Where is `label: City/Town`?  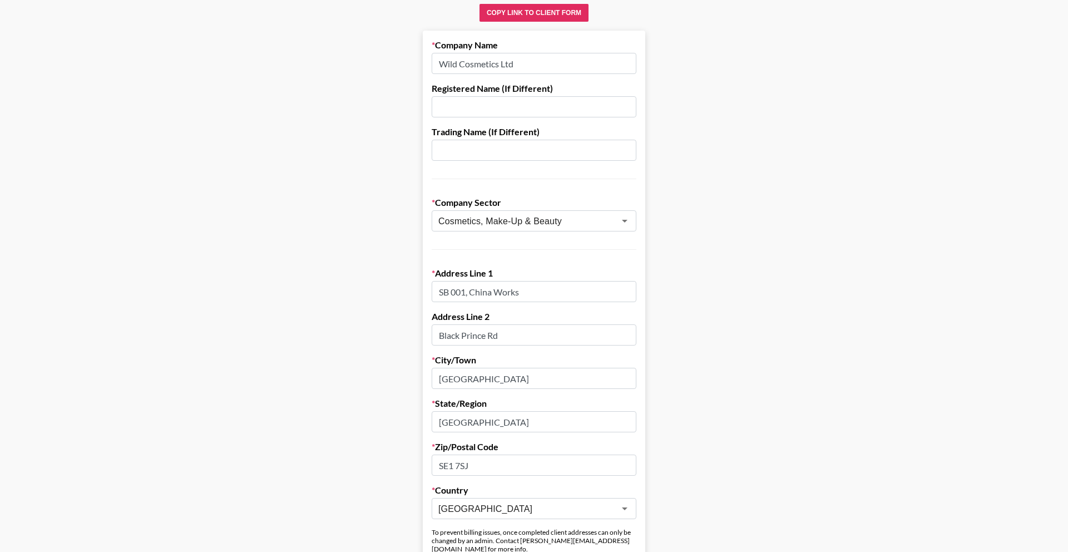 label: City/Town is located at coordinates (534, 360).